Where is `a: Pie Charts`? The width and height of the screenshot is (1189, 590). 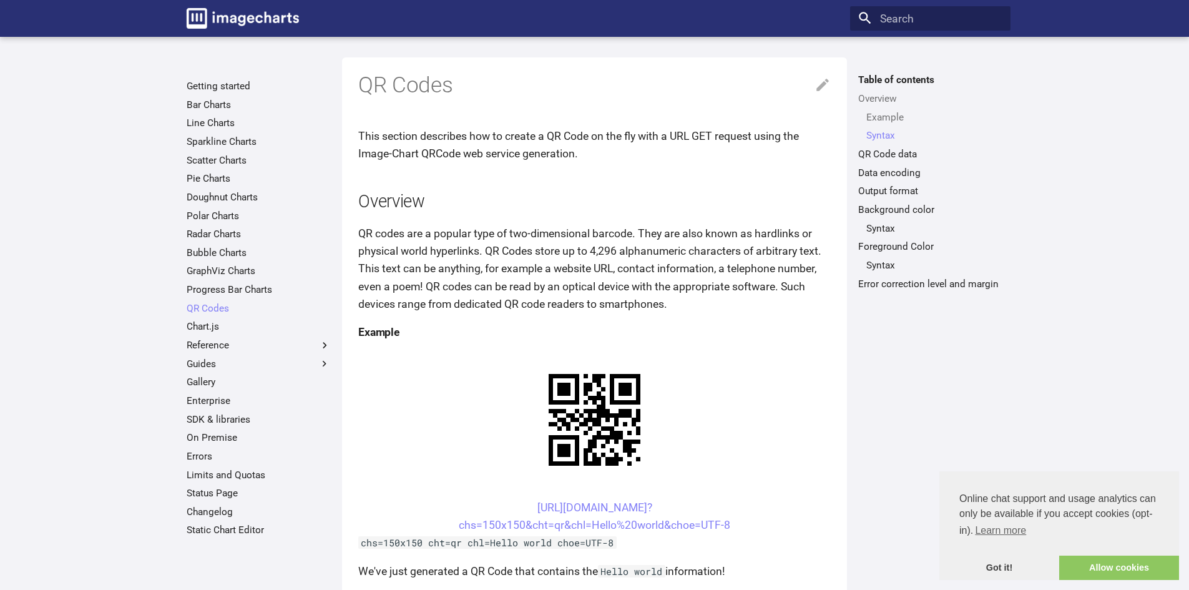
a: Pie Charts is located at coordinates (258, 178).